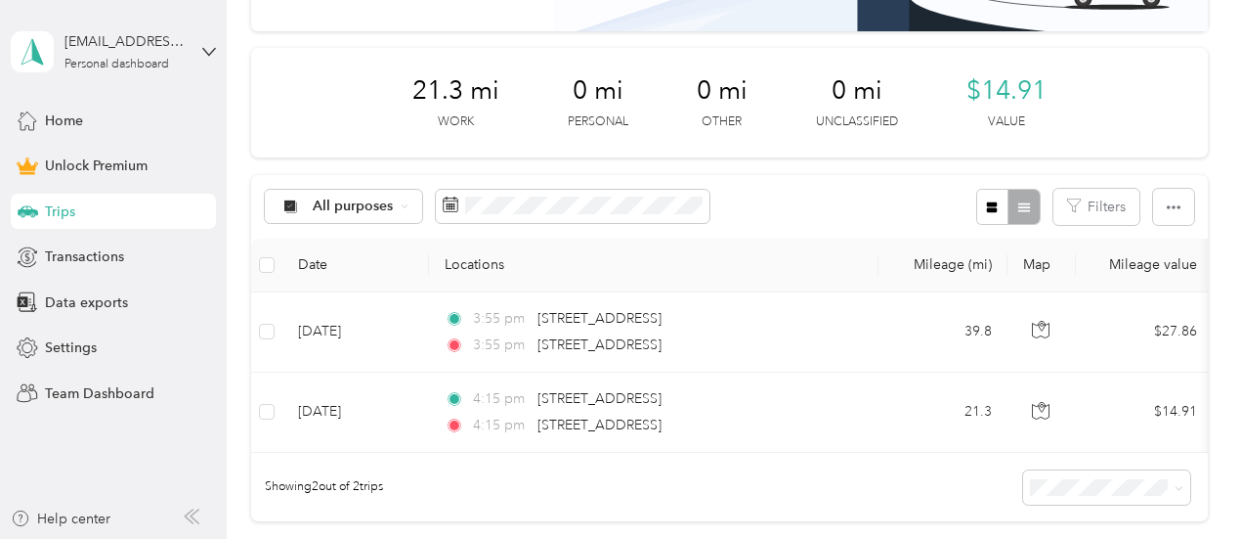  I want to click on span: $14.91, so click(1007, 91).